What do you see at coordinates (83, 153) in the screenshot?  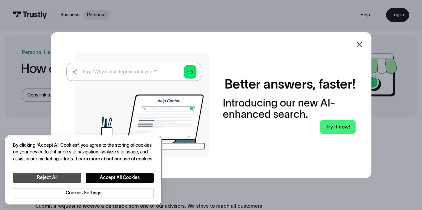 I see `div: By clicking “Accept All Cookies”, you agree to the storing of cookies on your device to enhance s...` at bounding box center [83, 153].